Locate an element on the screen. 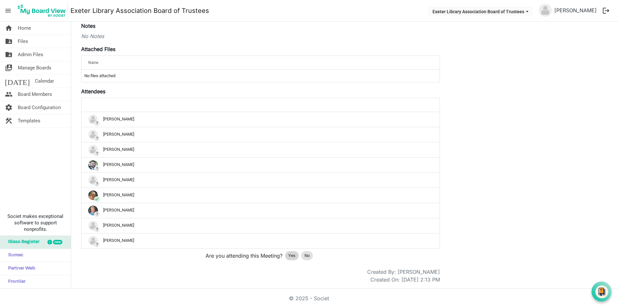 This screenshot has width=618, height=308. div: Yes is located at coordinates (292, 256).